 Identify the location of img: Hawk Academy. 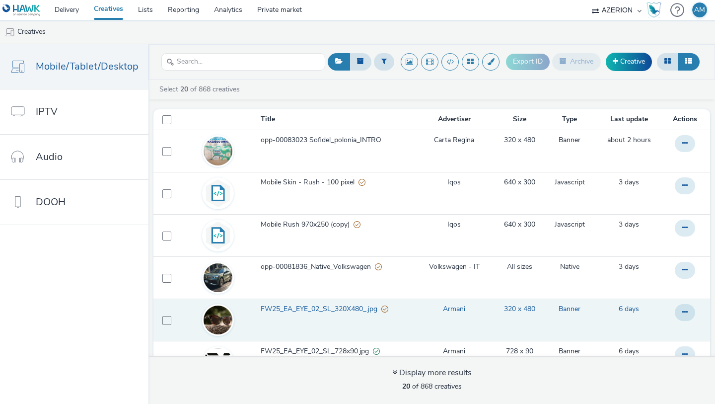
(654, 10).